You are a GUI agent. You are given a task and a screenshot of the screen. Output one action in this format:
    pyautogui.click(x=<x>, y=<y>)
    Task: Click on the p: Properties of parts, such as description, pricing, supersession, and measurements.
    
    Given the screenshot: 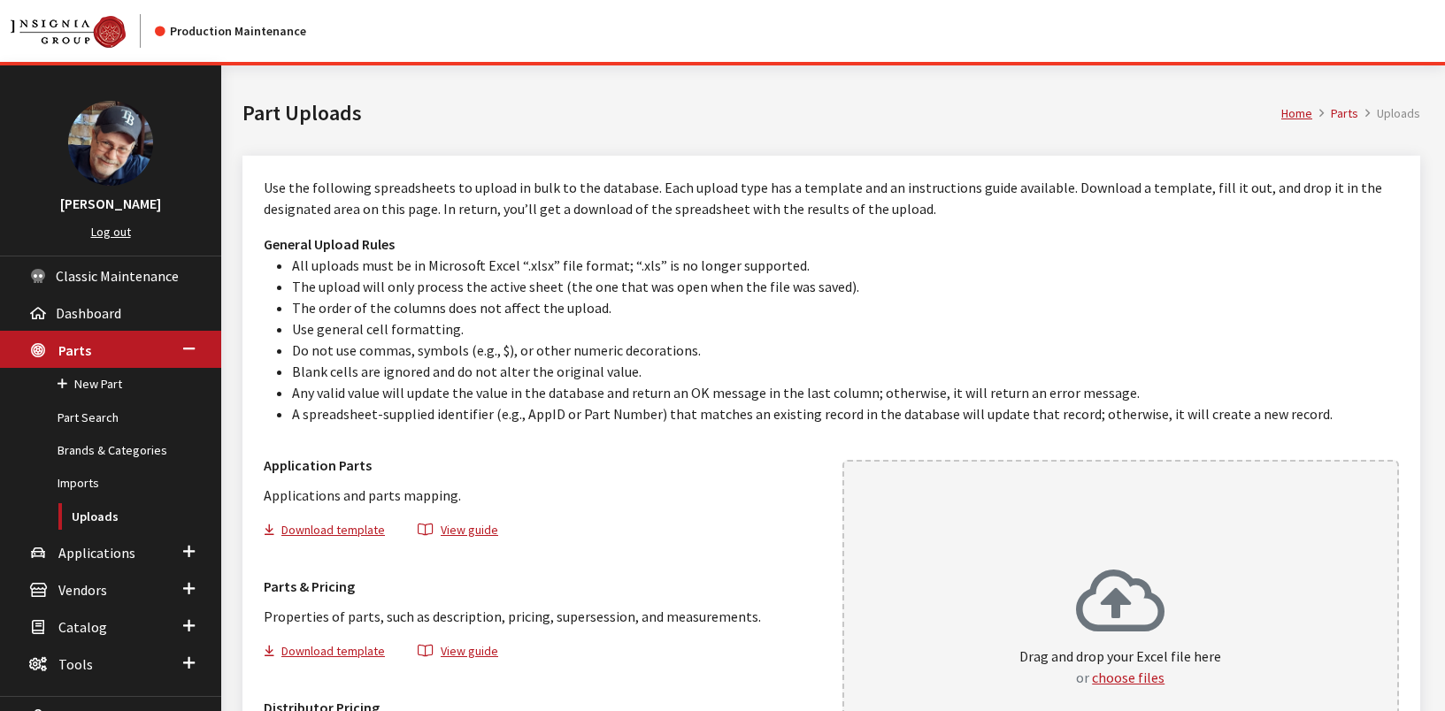 What is the action you would take?
    pyautogui.click(x=542, y=617)
    